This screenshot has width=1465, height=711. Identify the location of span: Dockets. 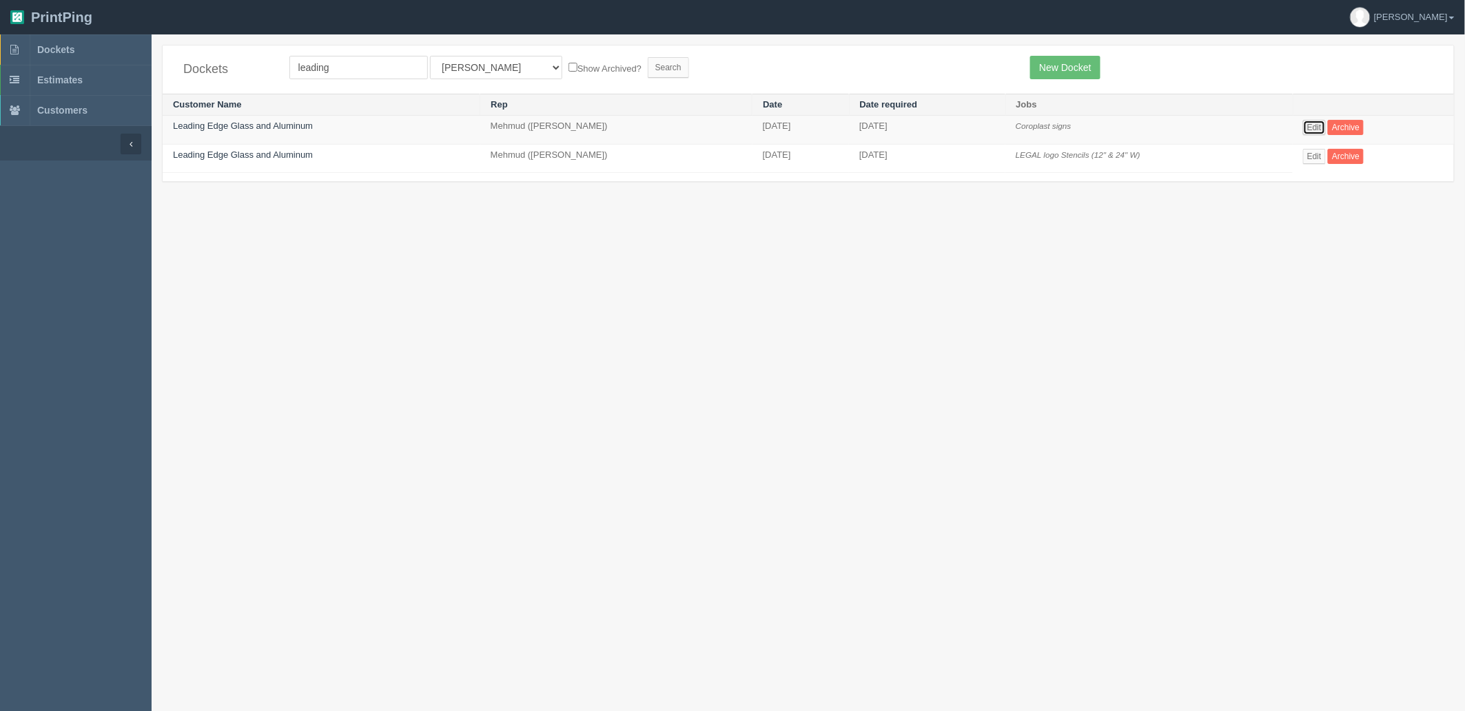
(56, 50).